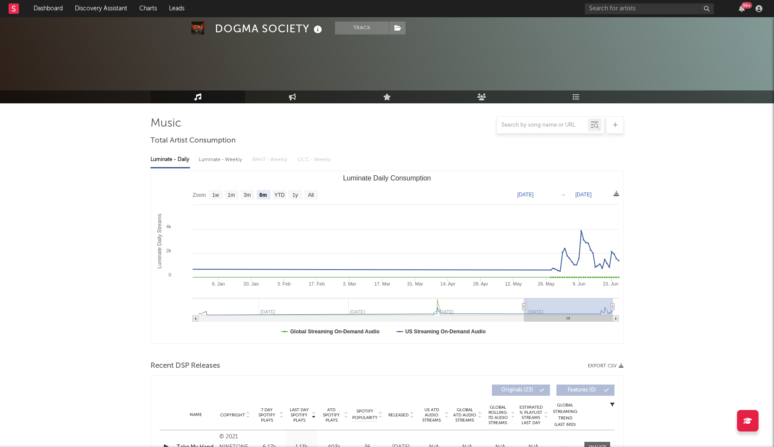  What do you see at coordinates (196, 414) in the screenshot?
I see `div: Name` at bounding box center [196, 414].